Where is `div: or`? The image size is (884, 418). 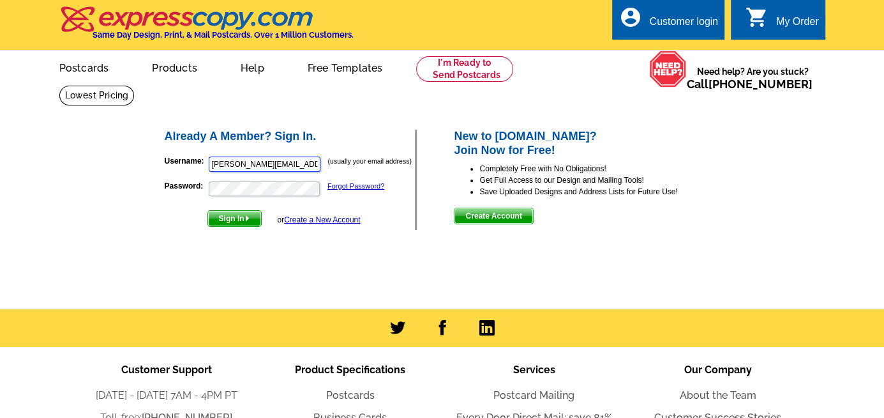
div: or is located at coordinates (319, 220).